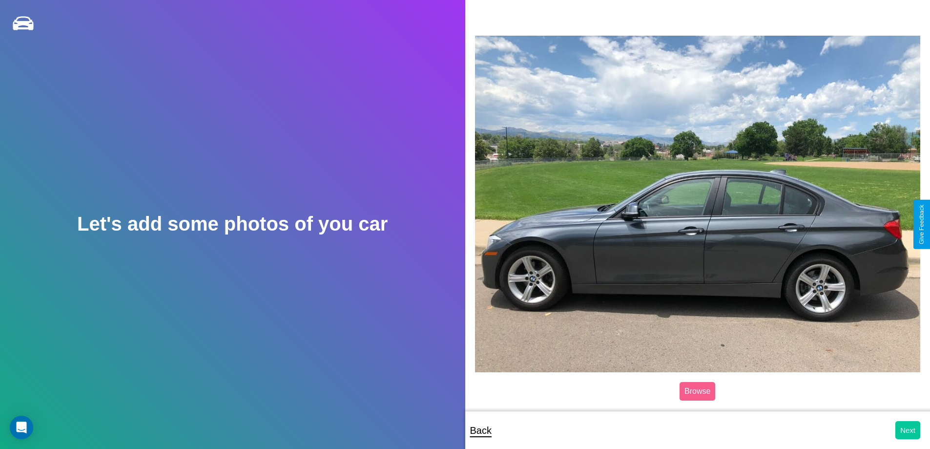 The height and width of the screenshot is (449, 930). I want to click on p: Back, so click(481, 430).